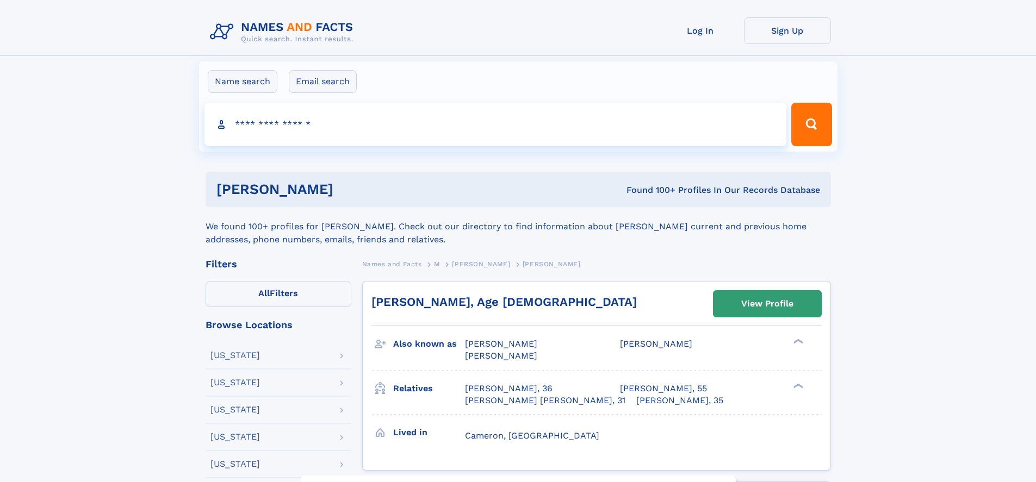 The height and width of the screenshot is (482, 1036). Describe the element at coordinates (278, 294) in the screenshot. I see `label: Filters` at that location.